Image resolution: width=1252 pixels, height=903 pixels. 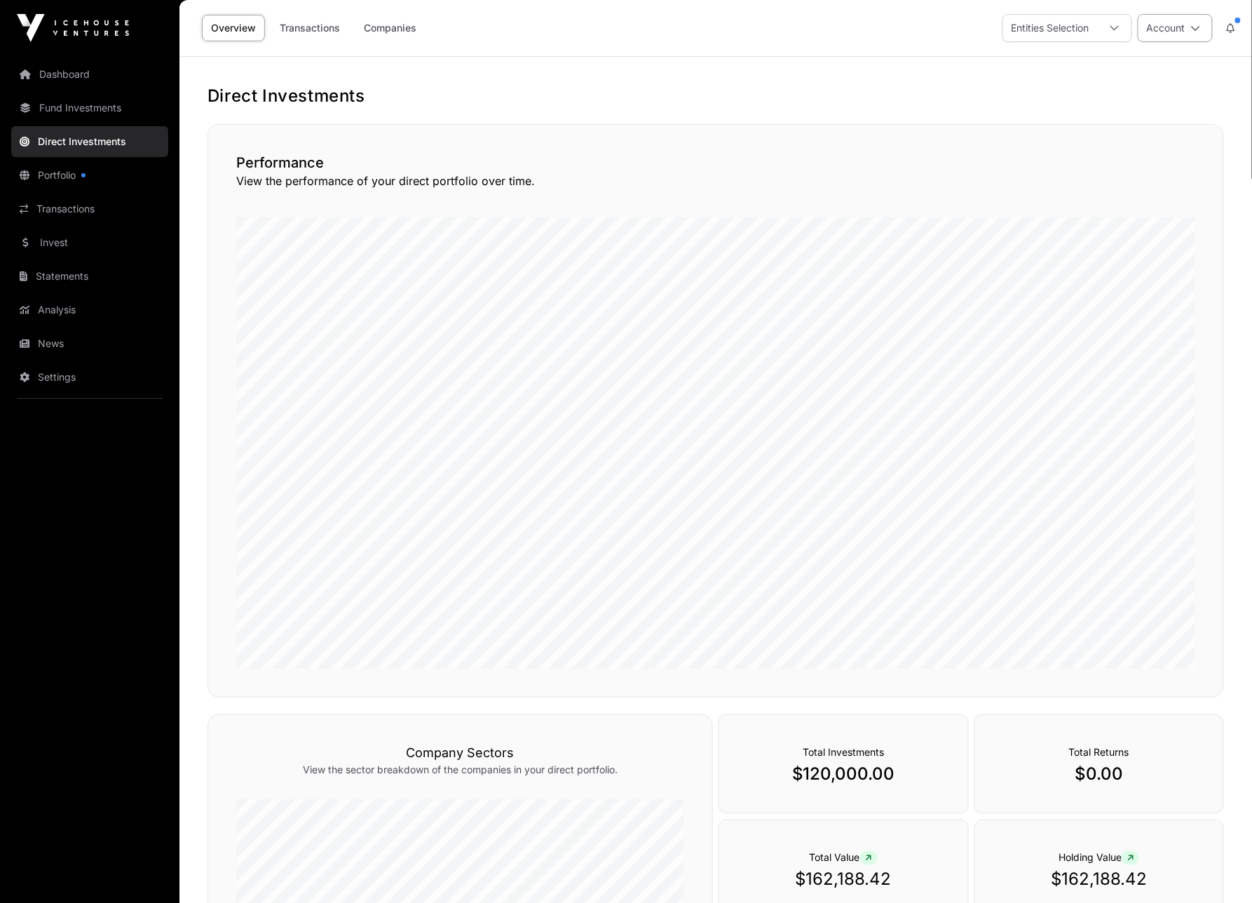 What do you see at coordinates (90, 344) in the screenshot?
I see `a: News` at bounding box center [90, 344].